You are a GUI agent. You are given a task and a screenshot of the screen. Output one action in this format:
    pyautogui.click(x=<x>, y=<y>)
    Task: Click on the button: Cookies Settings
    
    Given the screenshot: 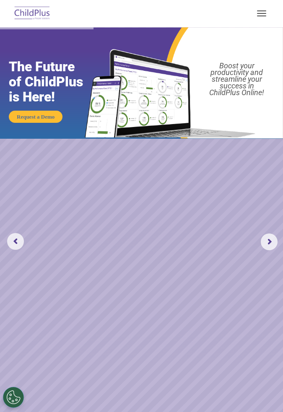 What is the action you would take?
    pyautogui.click(x=13, y=398)
    